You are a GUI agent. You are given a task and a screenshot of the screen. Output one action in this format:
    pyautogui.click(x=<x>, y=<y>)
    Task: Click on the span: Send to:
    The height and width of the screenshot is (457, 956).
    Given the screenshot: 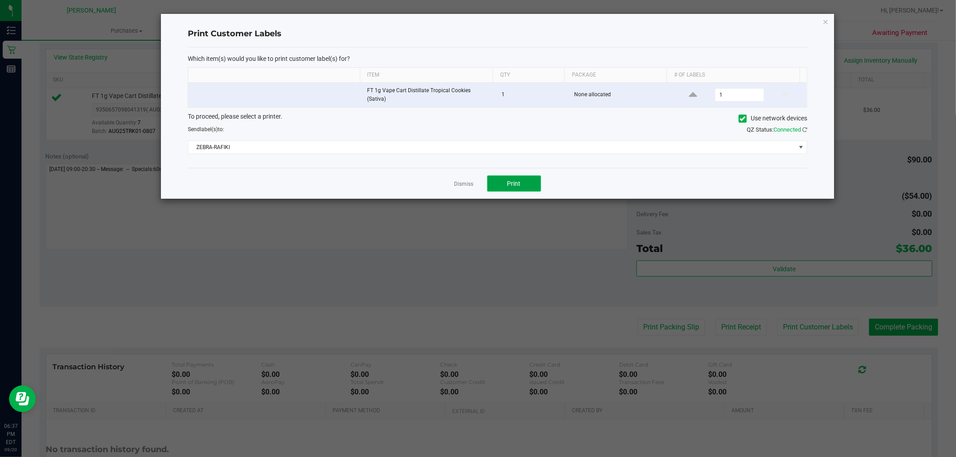 What is the action you would take?
    pyautogui.click(x=206, y=129)
    